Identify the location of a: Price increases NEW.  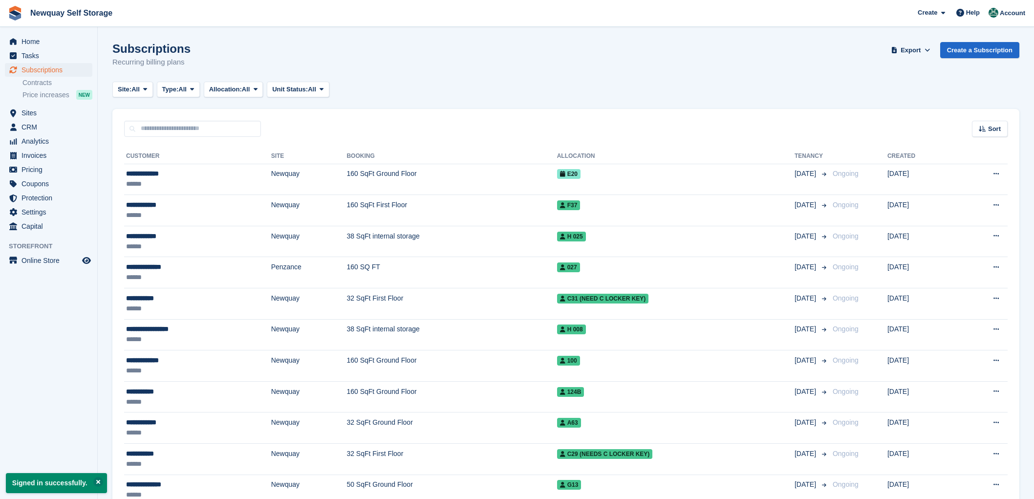
(57, 95).